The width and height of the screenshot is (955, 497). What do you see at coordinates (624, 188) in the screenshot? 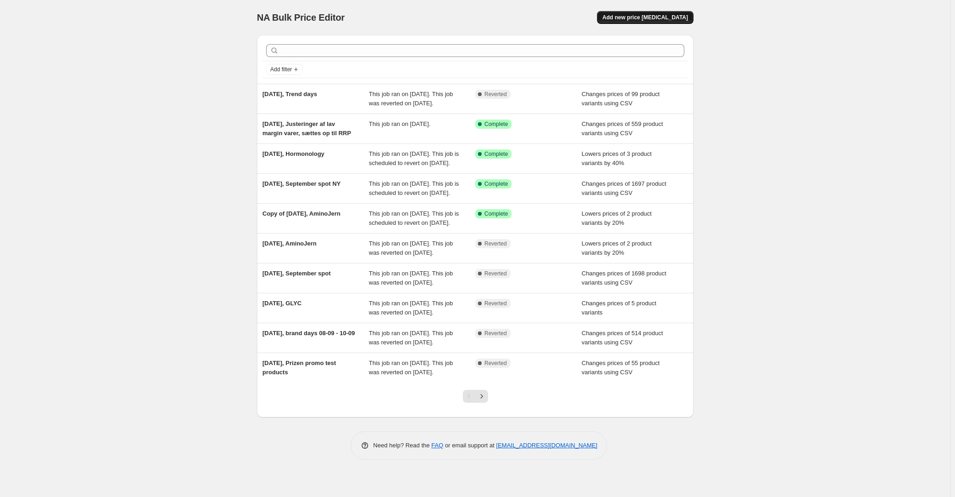
I see `span: Changes prices of 1697 product variants using CSV` at bounding box center [624, 188].